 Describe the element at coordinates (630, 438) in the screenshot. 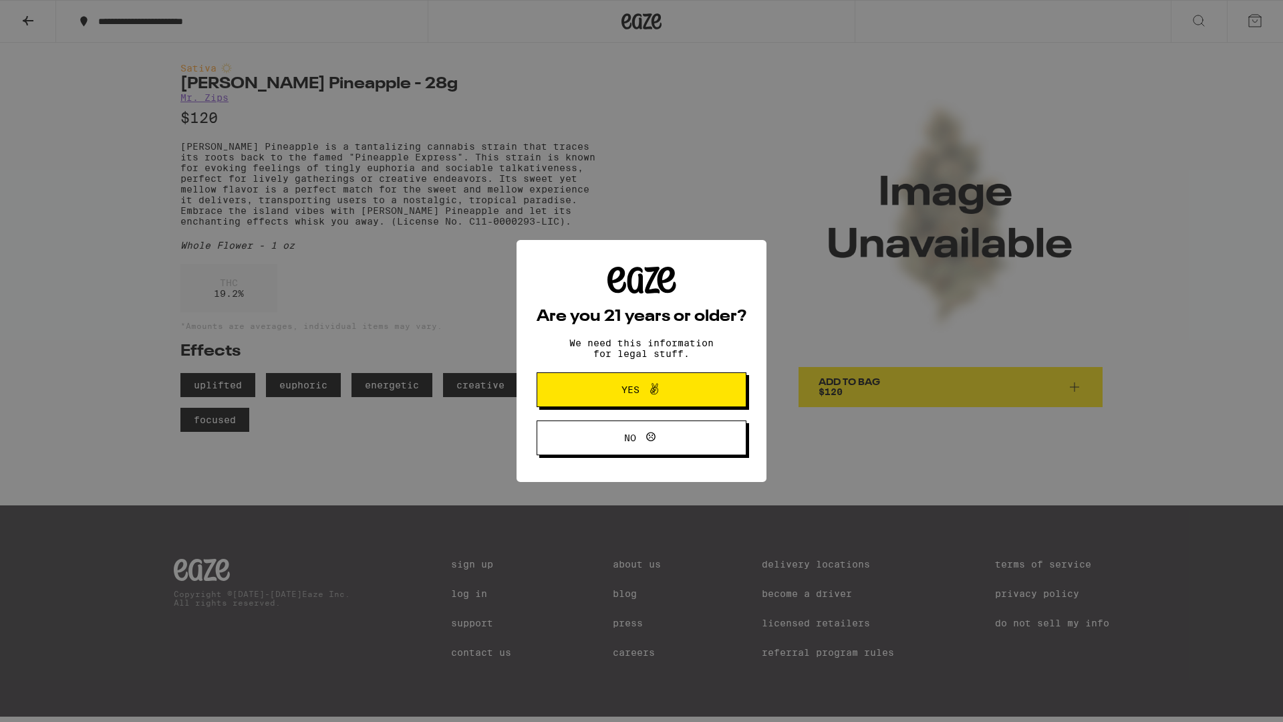

I see `span: No` at that location.